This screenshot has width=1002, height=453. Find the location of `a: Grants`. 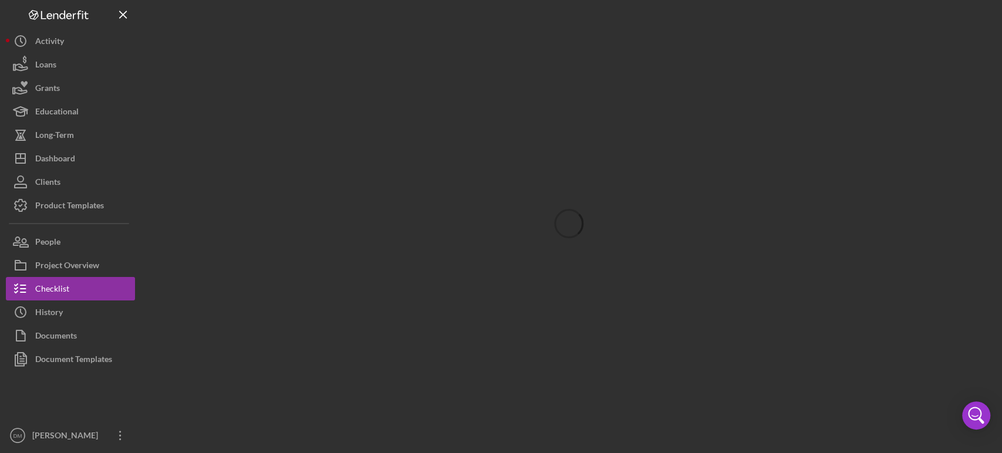

a: Grants is located at coordinates (70, 88).